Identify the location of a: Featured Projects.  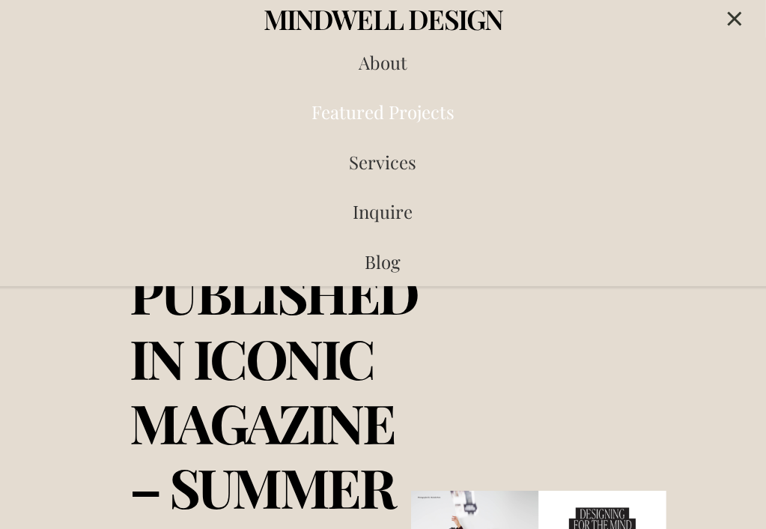
(383, 112).